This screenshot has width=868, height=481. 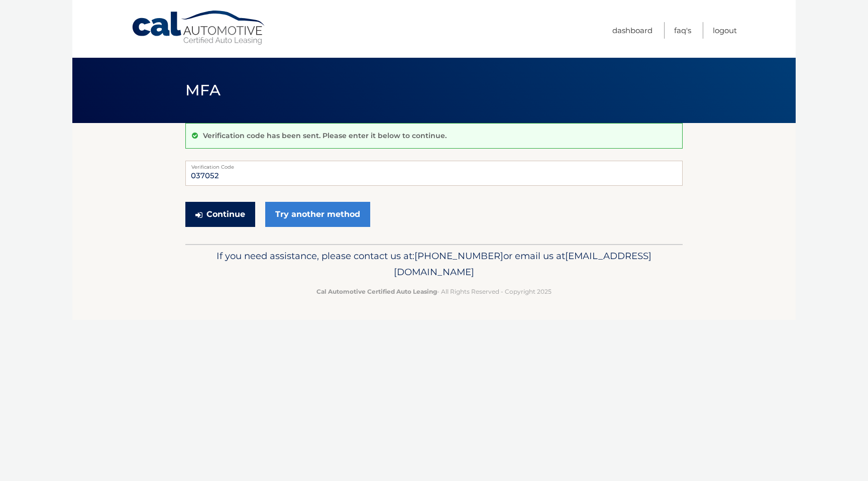 I want to click on strong: Cal Automotive Certified Auto Leasing, so click(x=377, y=291).